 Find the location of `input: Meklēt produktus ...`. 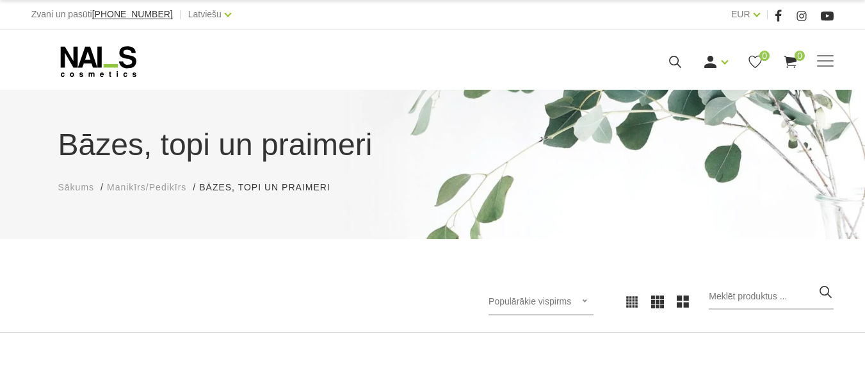

input: Meklēt produktus ... is located at coordinates (771, 297).